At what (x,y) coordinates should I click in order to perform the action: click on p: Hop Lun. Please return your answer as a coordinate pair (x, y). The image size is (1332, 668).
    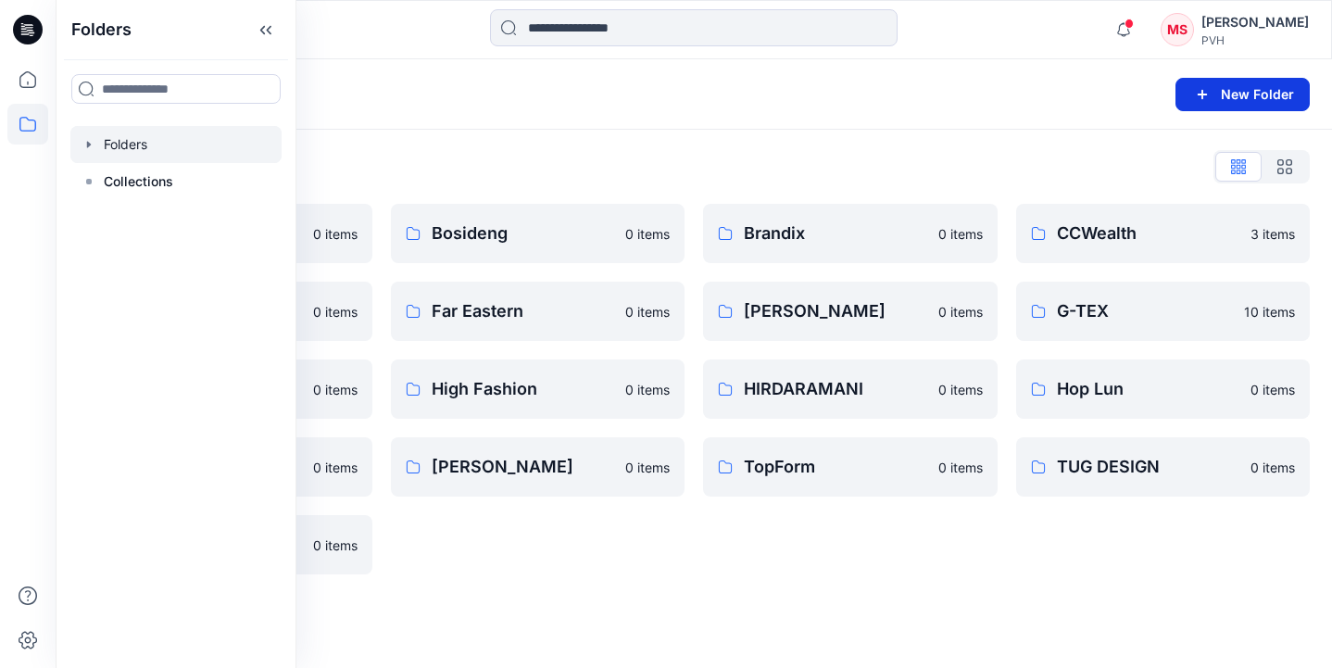
    Looking at the image, I should click on (1149, 389).